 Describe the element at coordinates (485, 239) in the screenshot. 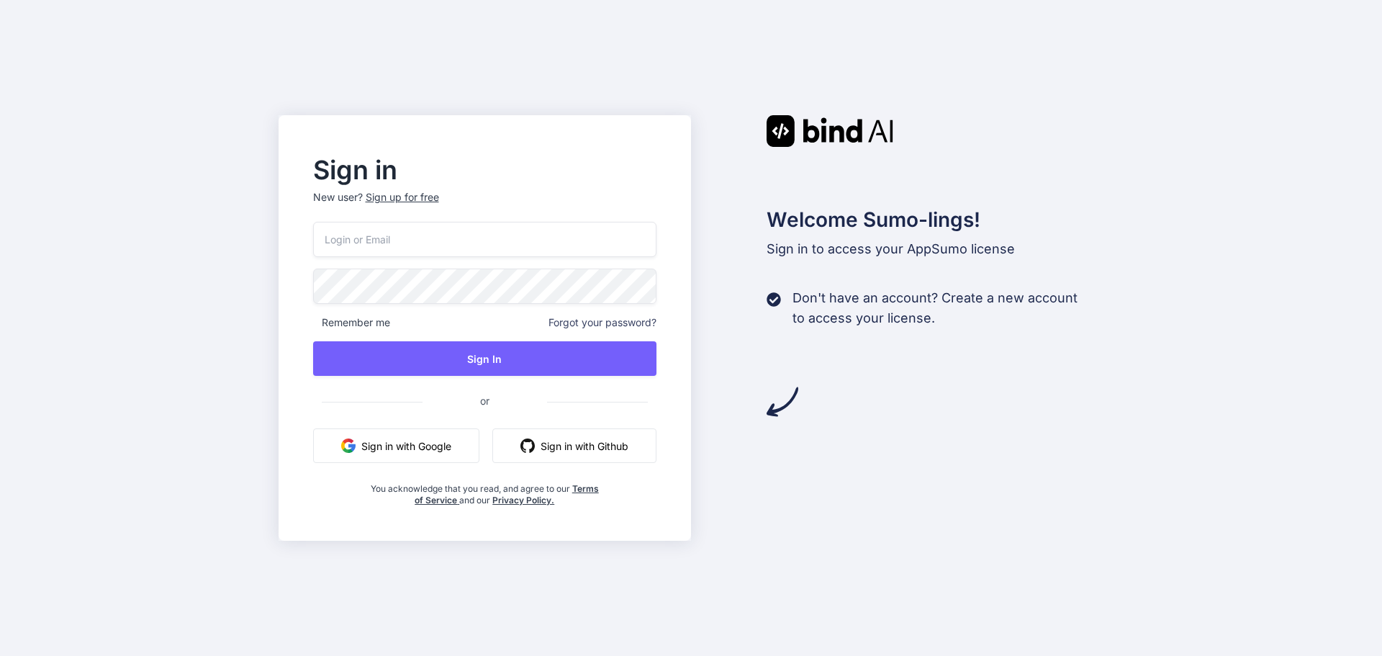

I see `input: Login or Email` at that location.